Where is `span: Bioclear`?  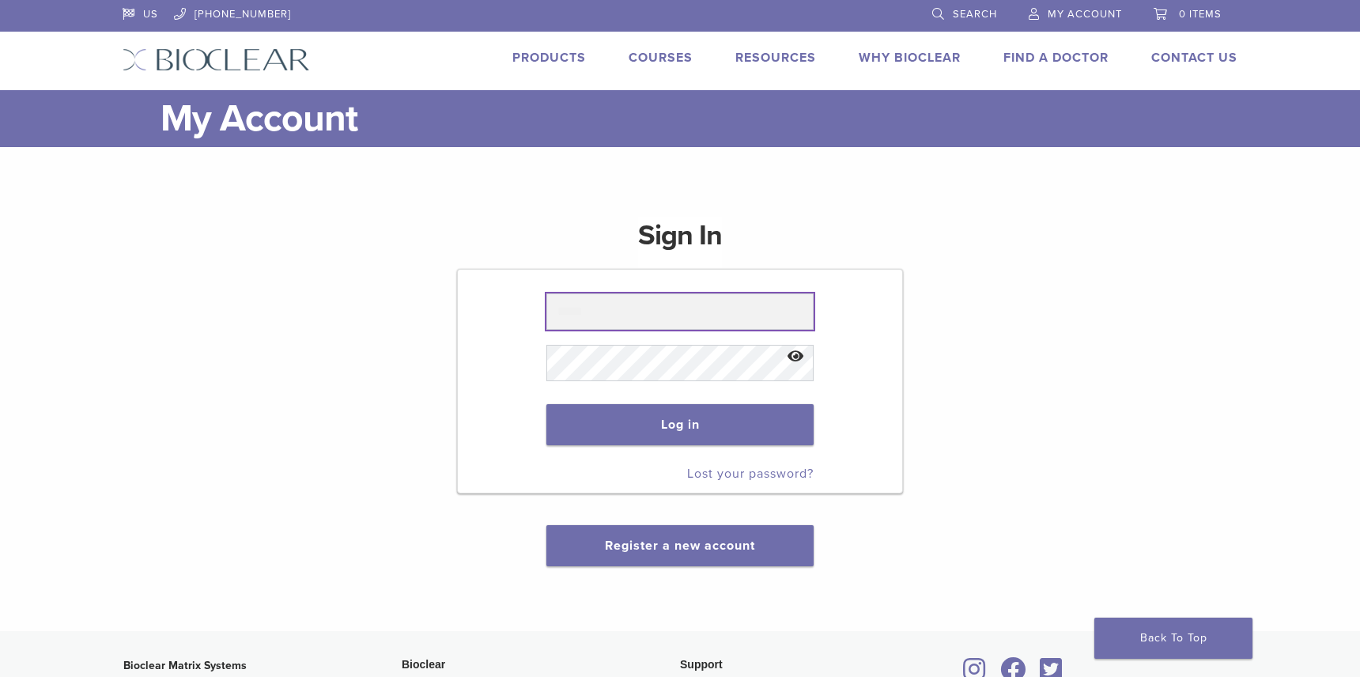
span: Bioclear is located at coordinates (423, 664).